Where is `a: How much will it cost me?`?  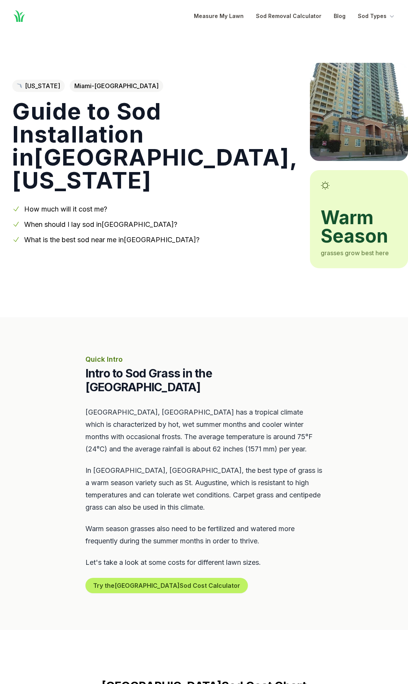
a: How much will it cost me? is located at coordinates (65, 209).